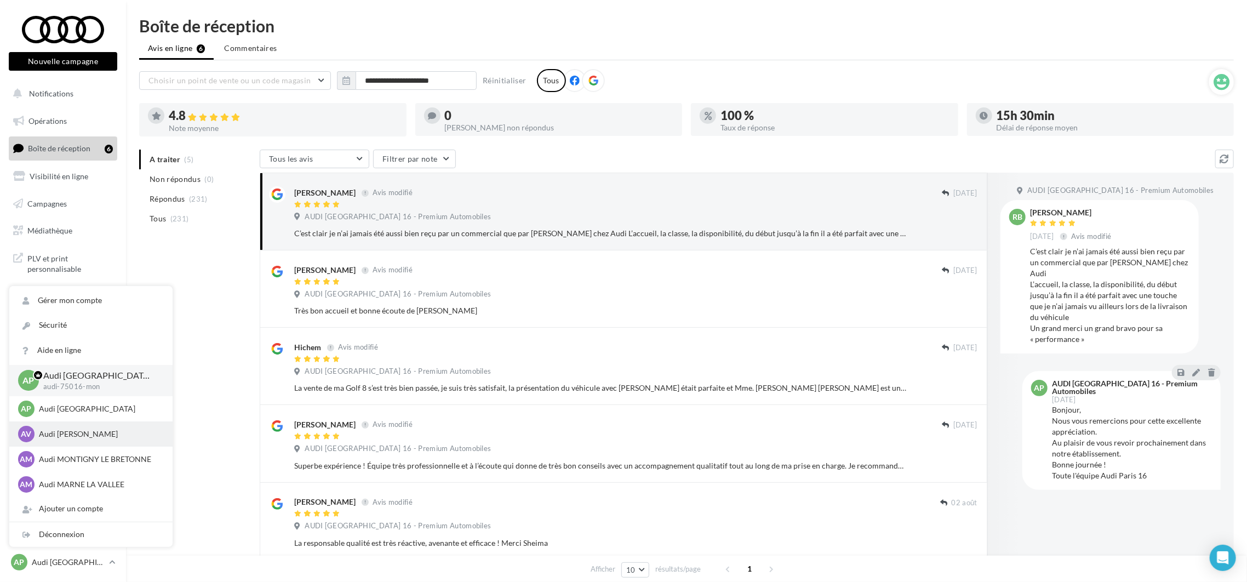 The height and width of the screenshot is (582, 1247). I want to click on span: Médiathèque, so click(50, 230).